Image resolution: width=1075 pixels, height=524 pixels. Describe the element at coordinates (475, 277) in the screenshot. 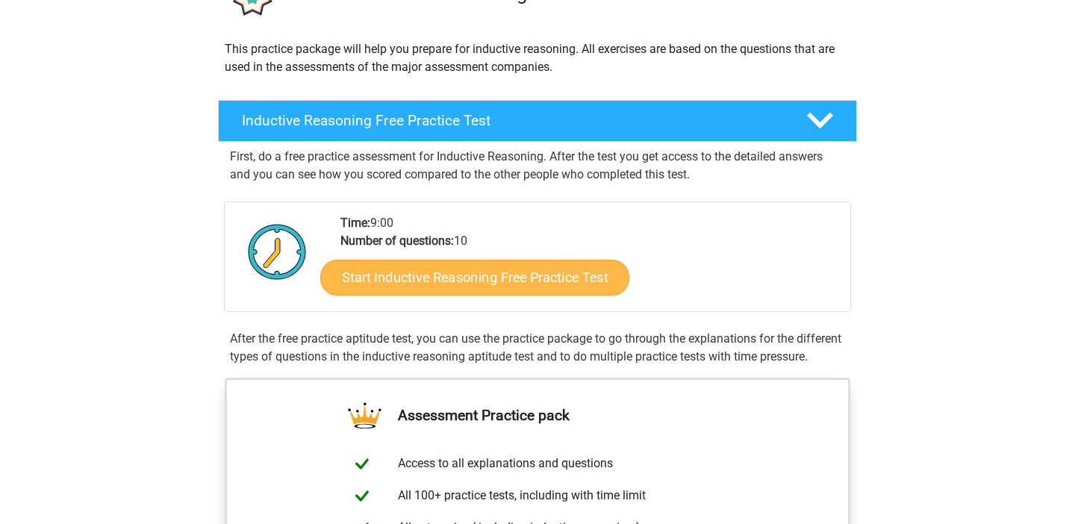

I see `a: Start Inductive Reasoning Free Practice Test` at that location.